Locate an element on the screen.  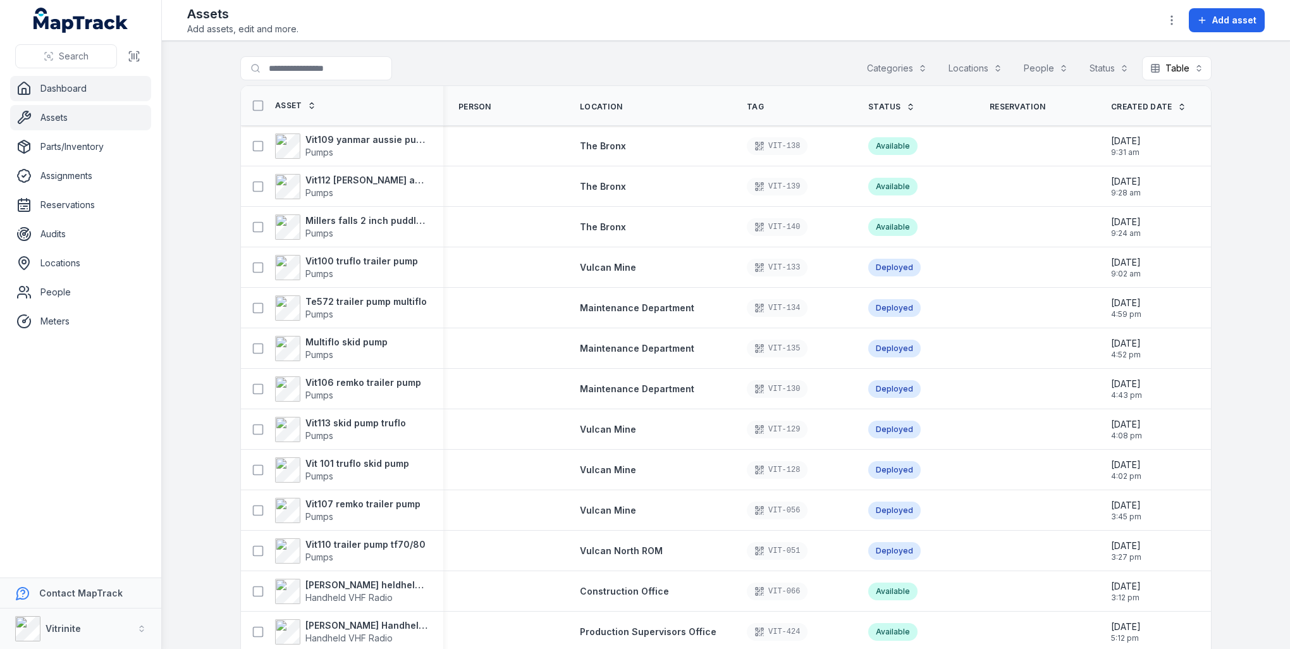
span: Tag is located at coordinates (755, 107).